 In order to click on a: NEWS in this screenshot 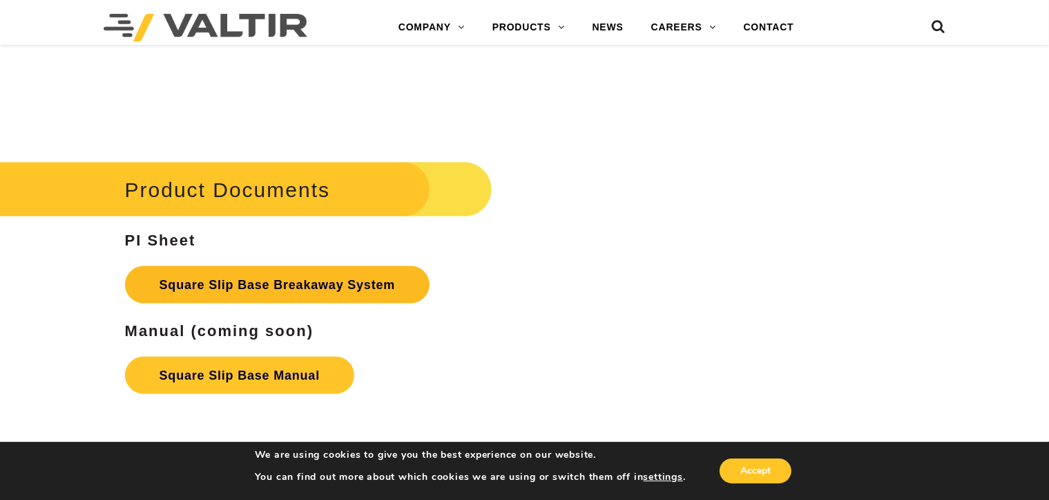, I will do `click(608, 28)`.